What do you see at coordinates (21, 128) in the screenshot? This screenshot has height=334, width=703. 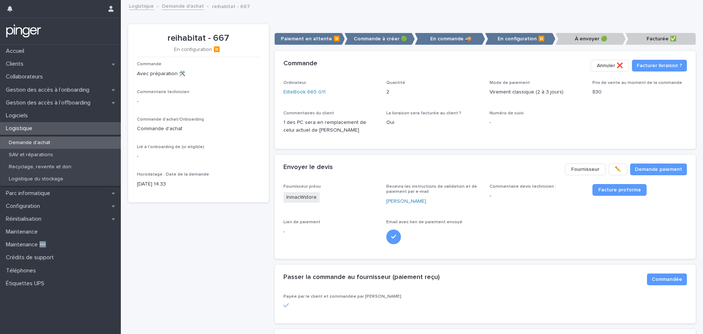 I see `p: Logistique` at bounding box center [21, 128].